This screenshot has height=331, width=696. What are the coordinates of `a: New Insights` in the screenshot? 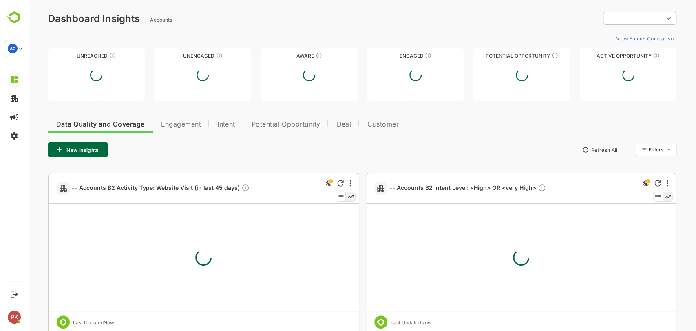 It's located at (49, 150).